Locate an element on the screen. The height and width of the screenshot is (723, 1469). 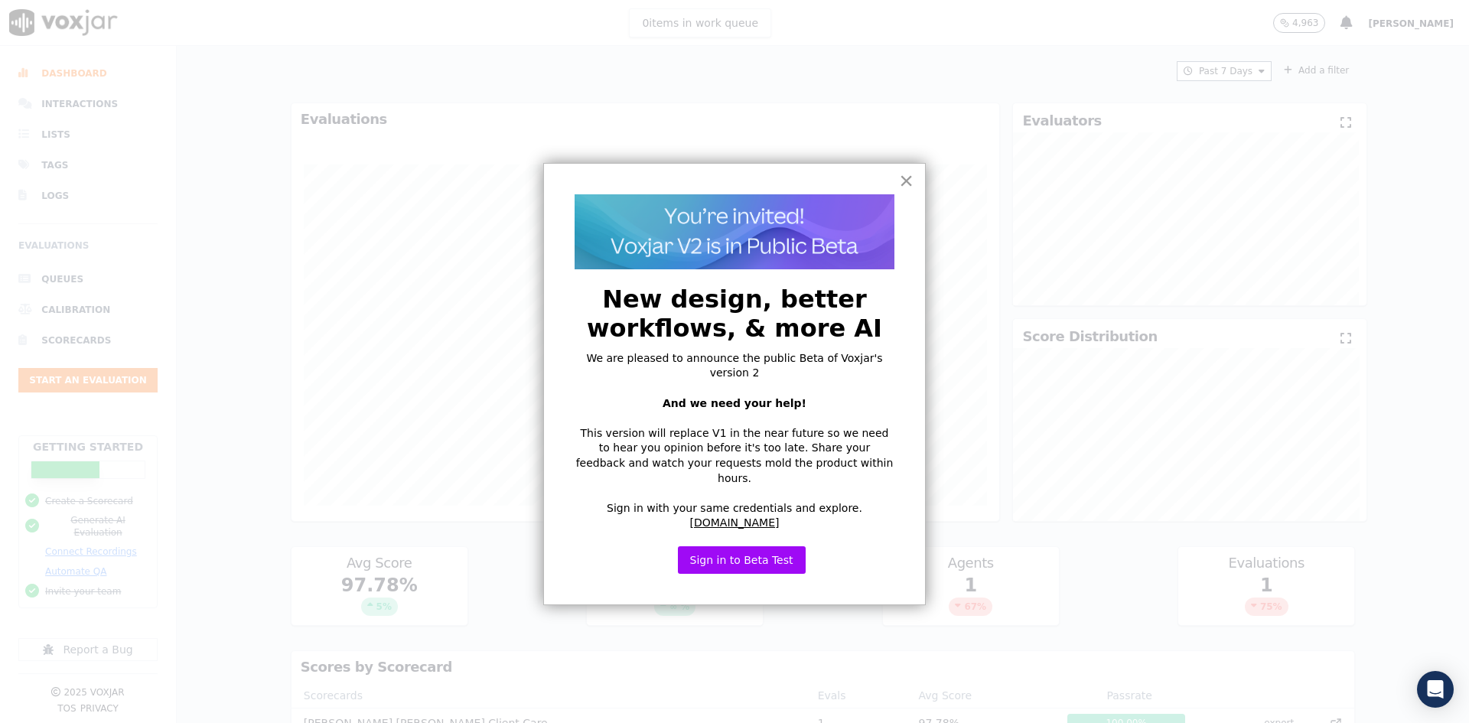
p: This version will replace V1 in the near future so we need to hear you opinion before it's too la... is located at coordinates (735, 456).